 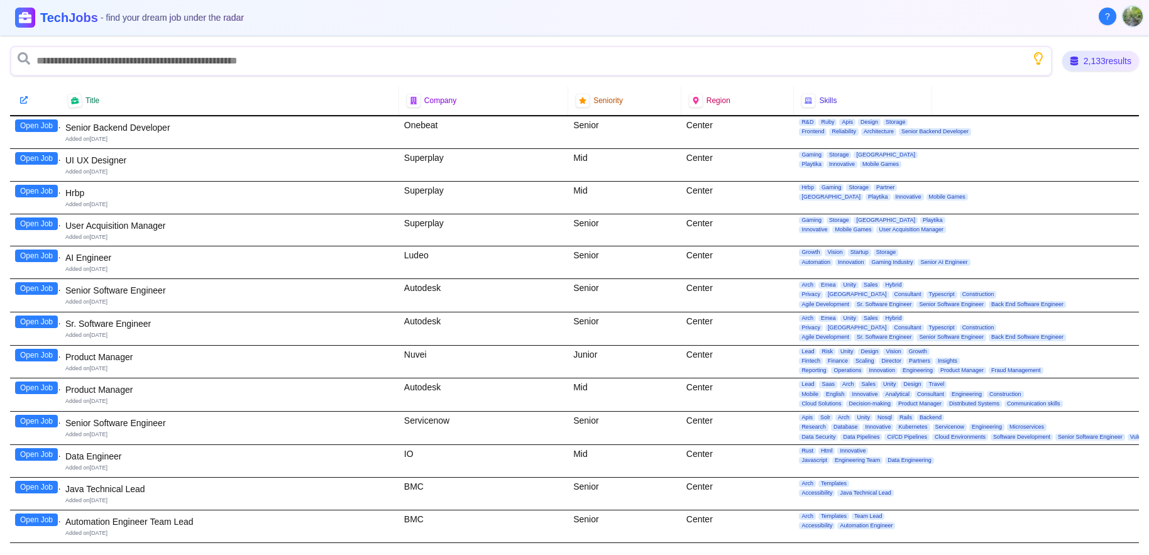 What do you see at coordinates (908, 328) in the screenshot?
I see `span: Consultant` at bounding box center [908, 328].